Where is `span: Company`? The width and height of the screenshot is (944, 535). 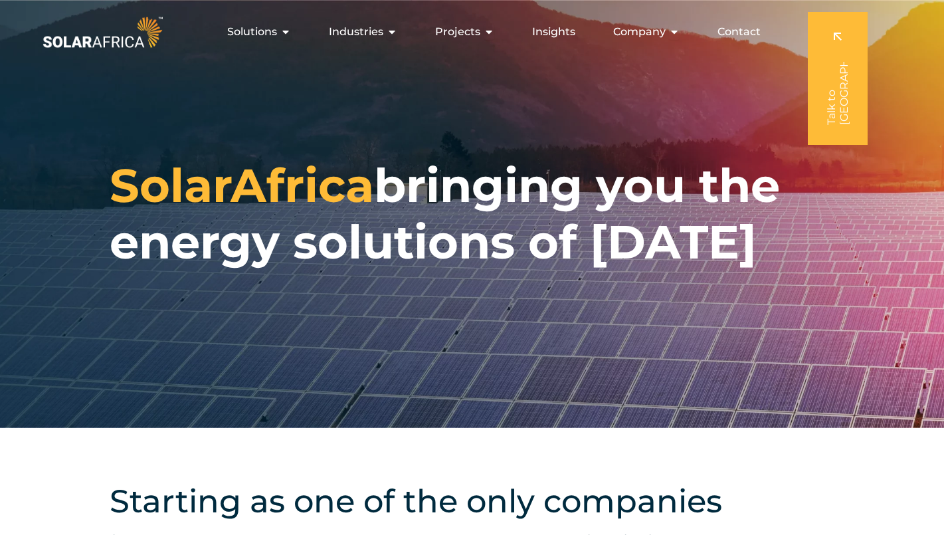
span: Company is located at coordinates (639, 32).